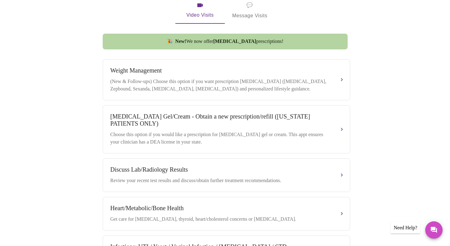 The width and height of the screenshot is (450, 246). I want to click on span: new, so click(170, 41).